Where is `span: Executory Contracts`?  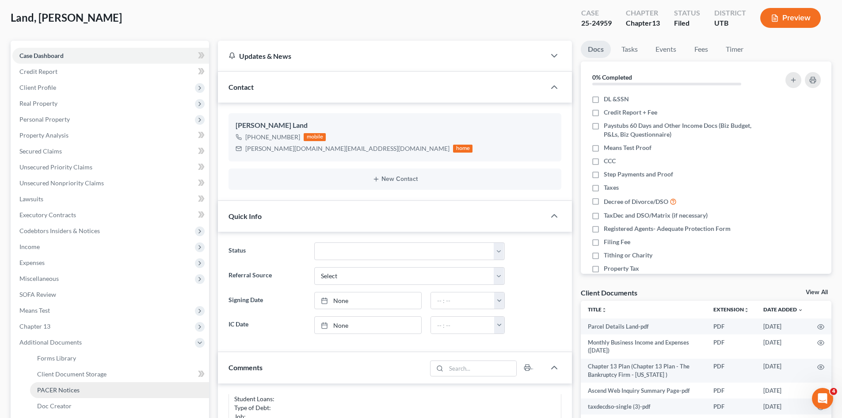 span: Executory Contracts is located at coordinates (48, 214).